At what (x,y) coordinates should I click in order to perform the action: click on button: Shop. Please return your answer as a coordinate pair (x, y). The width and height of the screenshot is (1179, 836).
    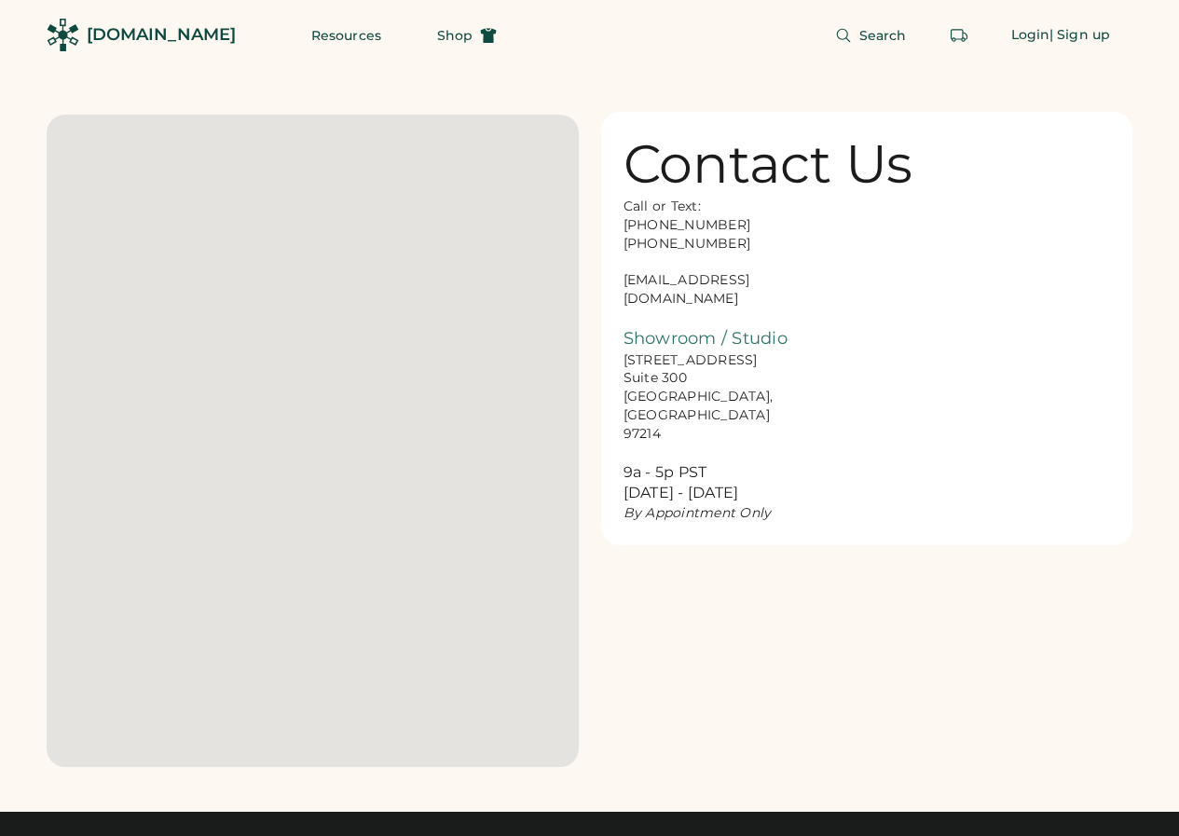
    Looking at the image, I should click on (467, 35).